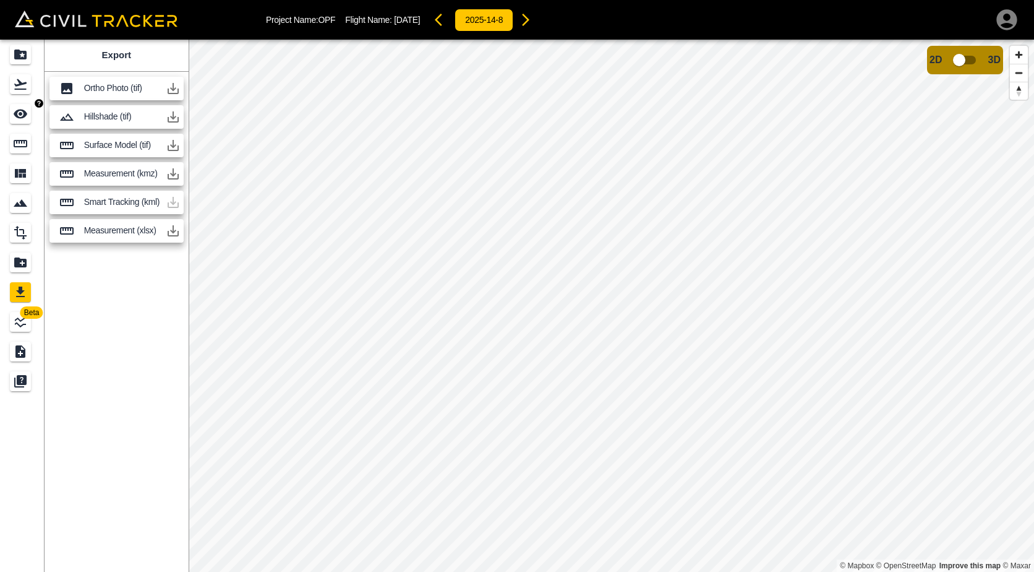 Image resolution: width=1034 pixels, height=572 pixels. What do you see at coordinates (611, 306) in the screenshot?
I see `canvas: Map` at bounding box center [611, 306].